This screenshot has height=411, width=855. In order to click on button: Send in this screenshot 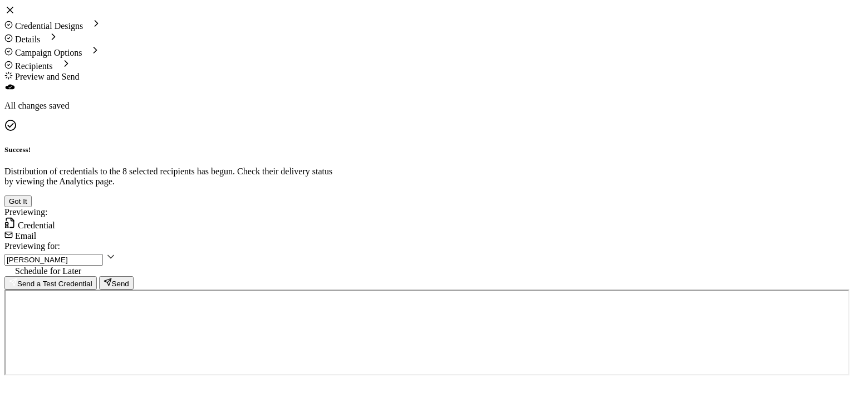, I will do `click(116, 283)`.